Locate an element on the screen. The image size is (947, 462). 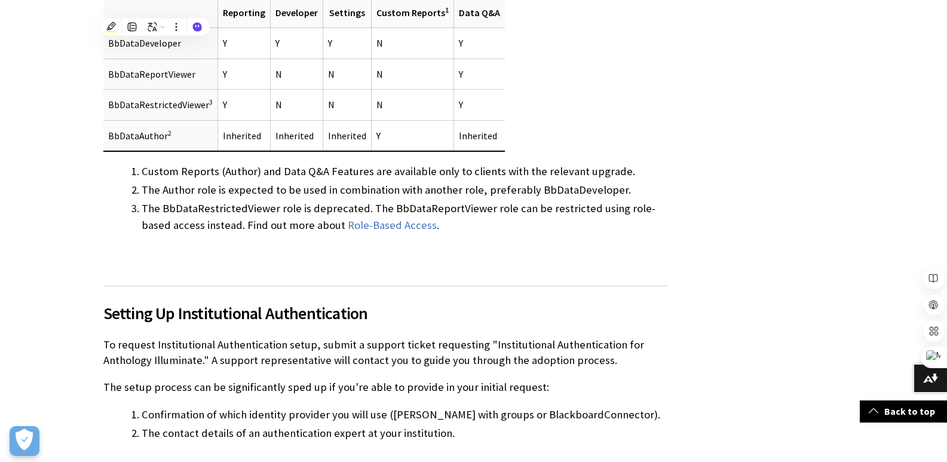
a: Role-Based Access is located at coordinates (392, 225).